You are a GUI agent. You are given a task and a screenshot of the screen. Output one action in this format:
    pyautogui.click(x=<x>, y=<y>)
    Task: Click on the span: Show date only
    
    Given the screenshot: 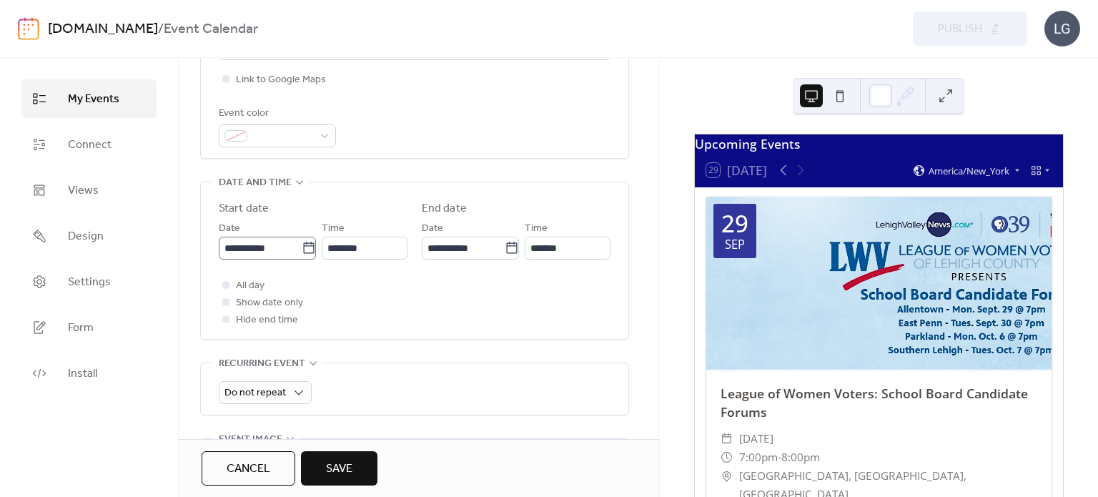 What is the action you would take?
    pyautogui.click(x=269, y=303)
    